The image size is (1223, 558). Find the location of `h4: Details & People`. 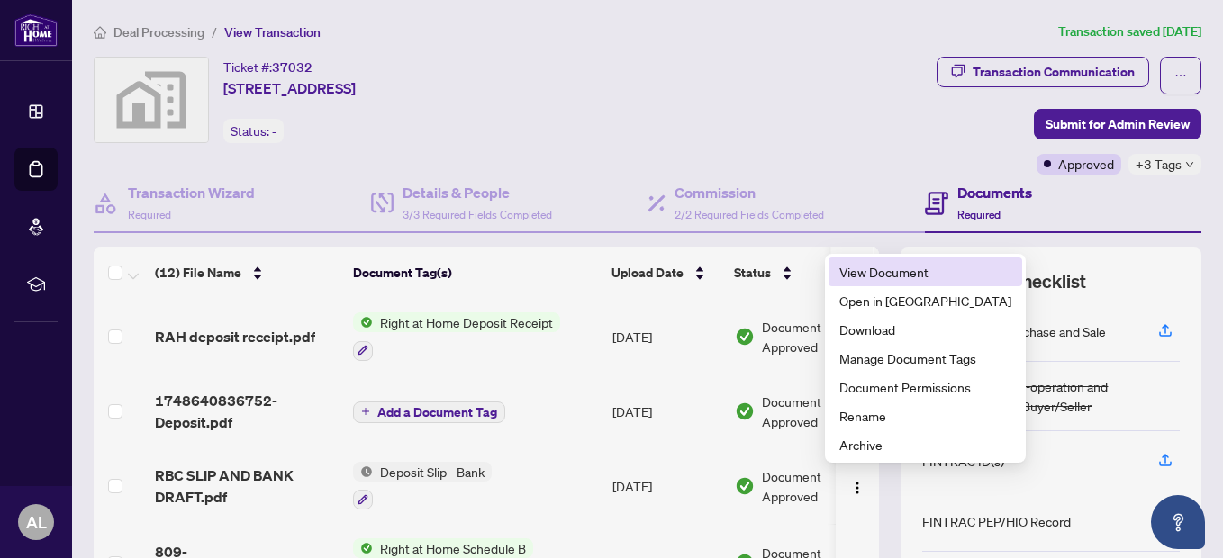

h4: Details & People is located at coordinates (477, 193).